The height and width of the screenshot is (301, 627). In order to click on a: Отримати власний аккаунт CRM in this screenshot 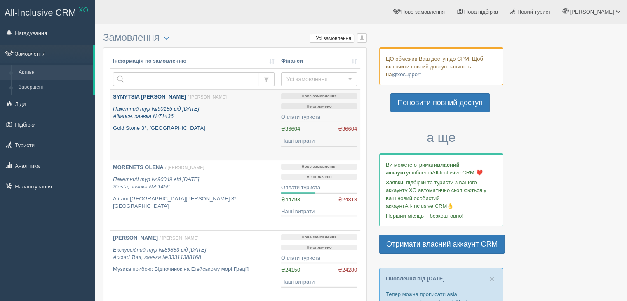, I will do `click(442, 244)`.